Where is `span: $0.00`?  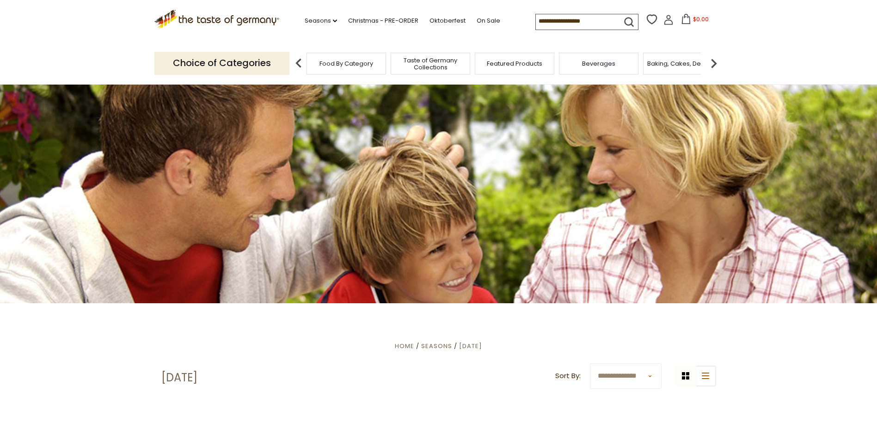
span: $0.00 is located at coordinates (701, 19).